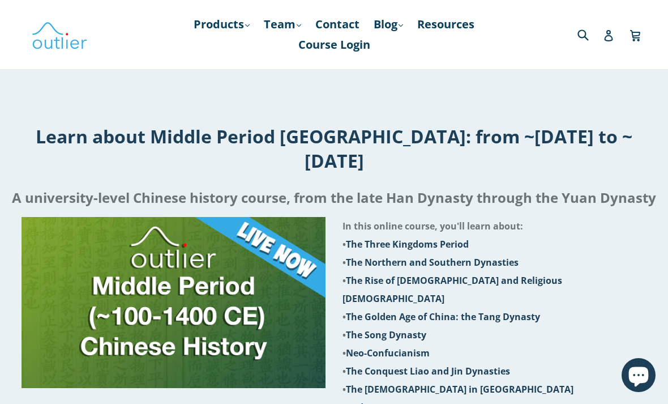 This screenshot has height=404, width=668. What do you see at coordinates (639, 376) in the screenshot?
I see `inbox-online-store-chat: Shopify online store chat` at bounding box center [639, 376].